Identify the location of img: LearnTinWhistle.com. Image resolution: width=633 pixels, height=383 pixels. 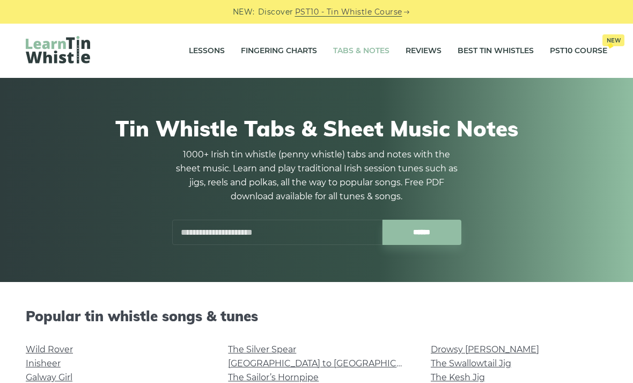
(58, 49).